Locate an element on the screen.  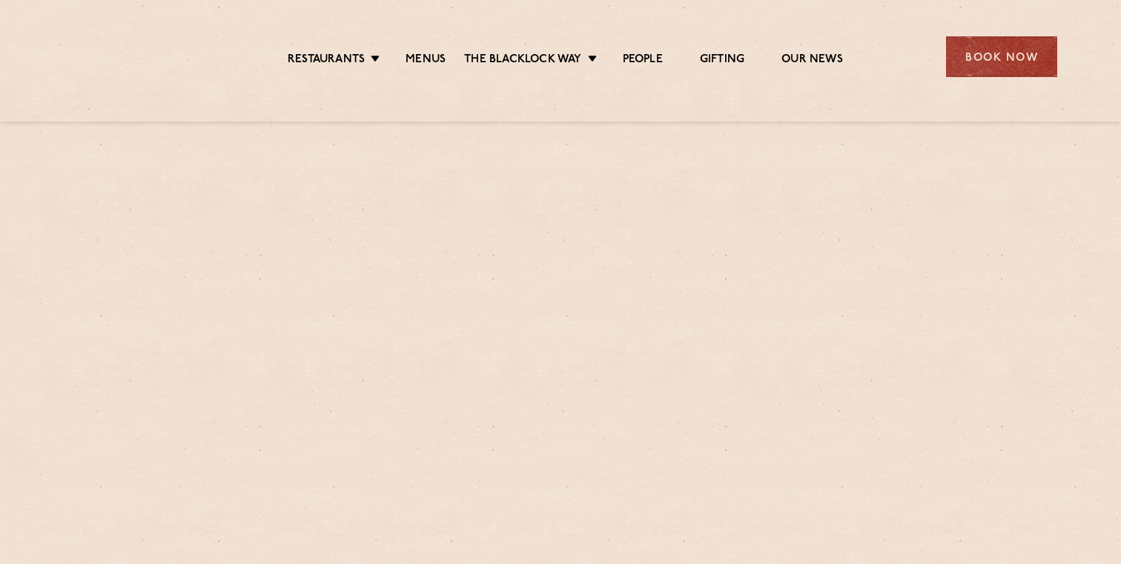
div: Book Now is located at coordinates (1002, 56).